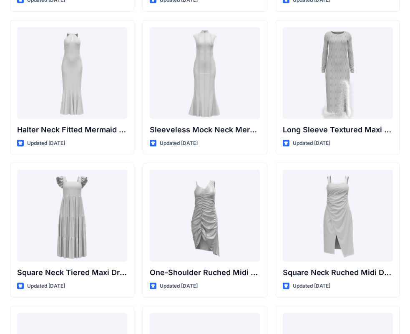 The image size is (410, 334). I want to click on p: Sleeveless Mock Neck Mermaid Gown, so click(205, 130).